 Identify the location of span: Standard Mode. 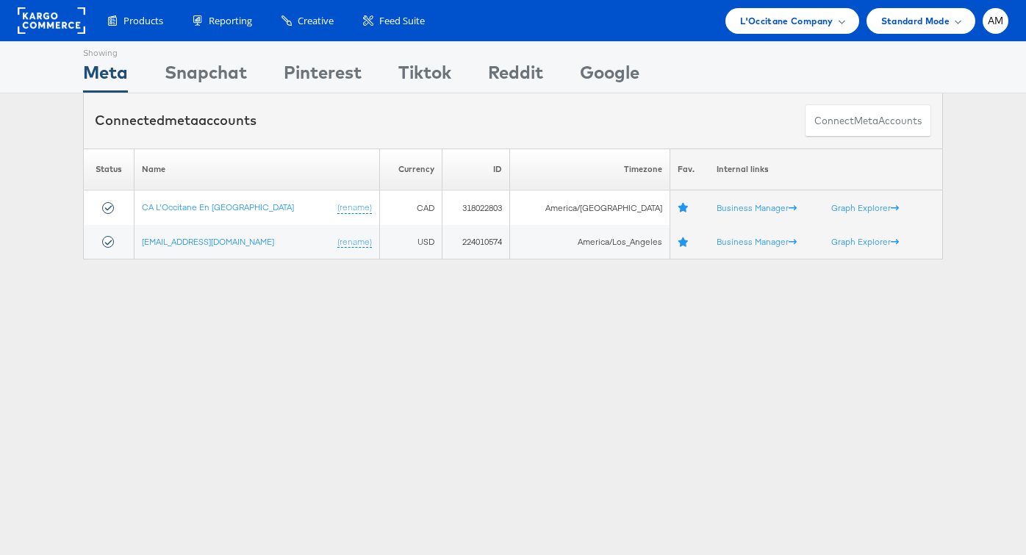
(915, 21).